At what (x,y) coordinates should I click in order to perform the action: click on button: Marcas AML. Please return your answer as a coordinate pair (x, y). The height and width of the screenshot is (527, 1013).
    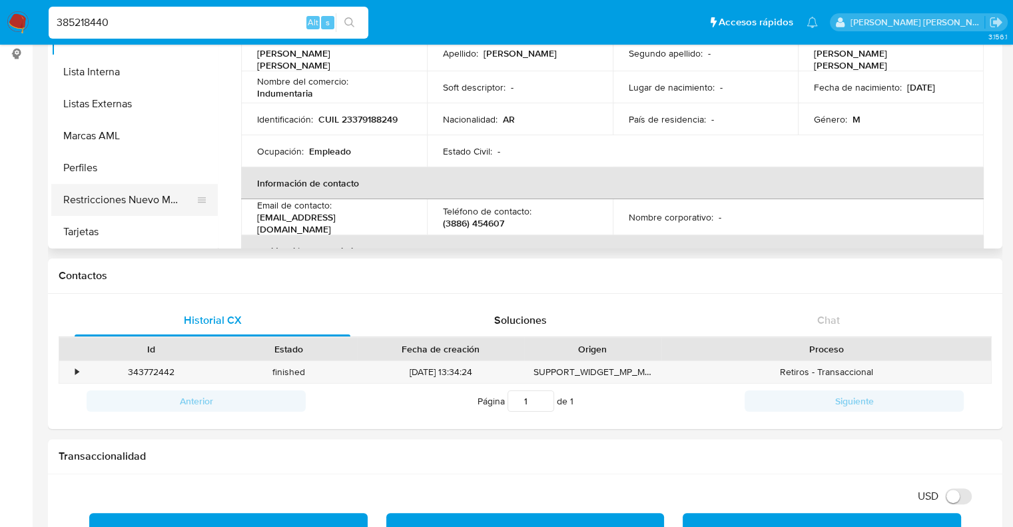
    Looking at the image, I should click on (134, 136).